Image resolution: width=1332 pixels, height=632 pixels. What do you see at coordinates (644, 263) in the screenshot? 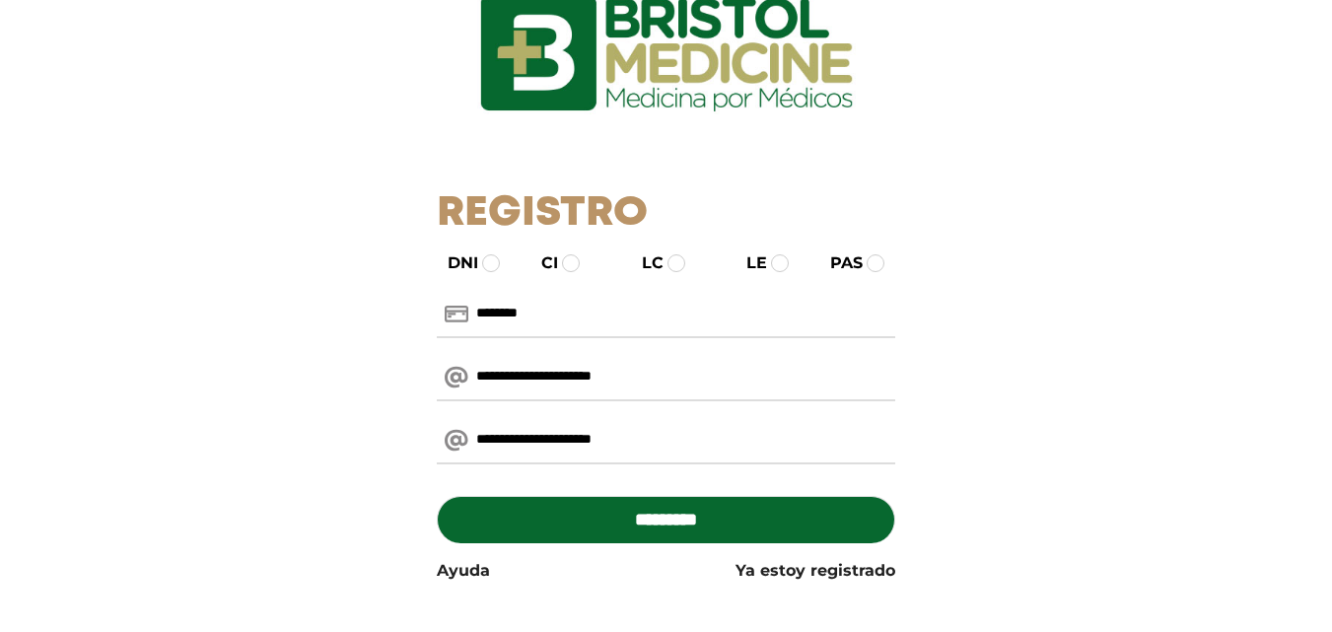
I see `label: LC` at bounding box center [644, 263].